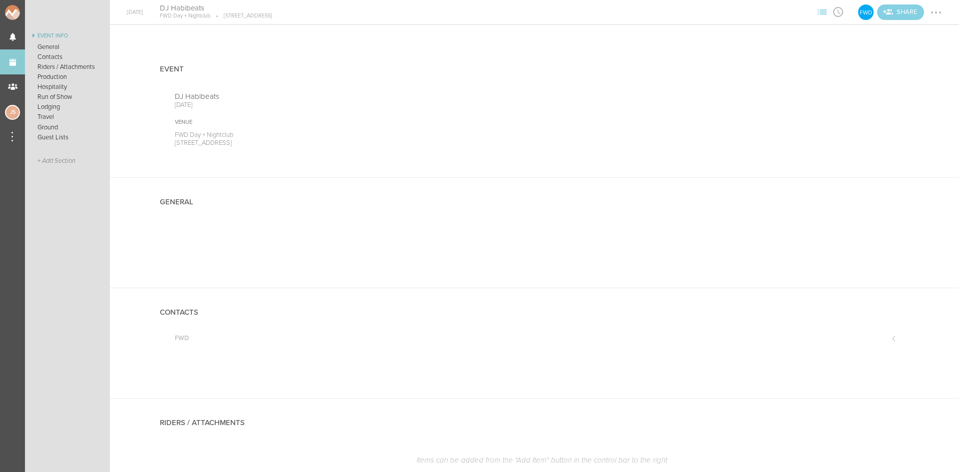 The image size is (959, 472). I want to click on a: Production, so click(67, 77).